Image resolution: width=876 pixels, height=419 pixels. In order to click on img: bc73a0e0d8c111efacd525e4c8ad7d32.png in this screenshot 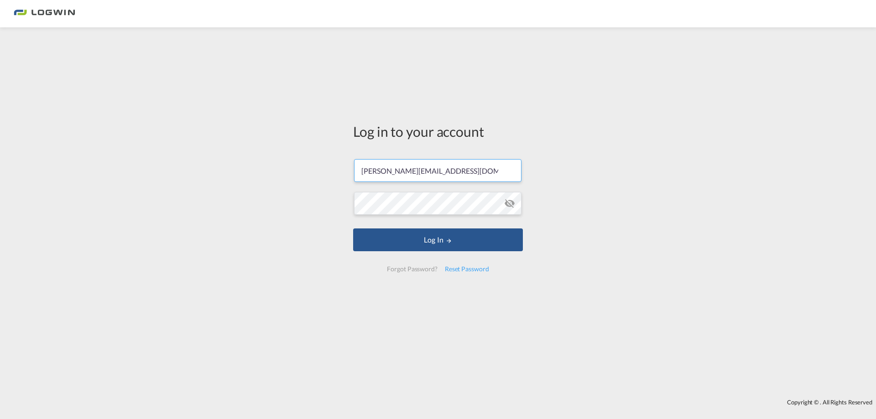, I will do `click(44, 14)`.